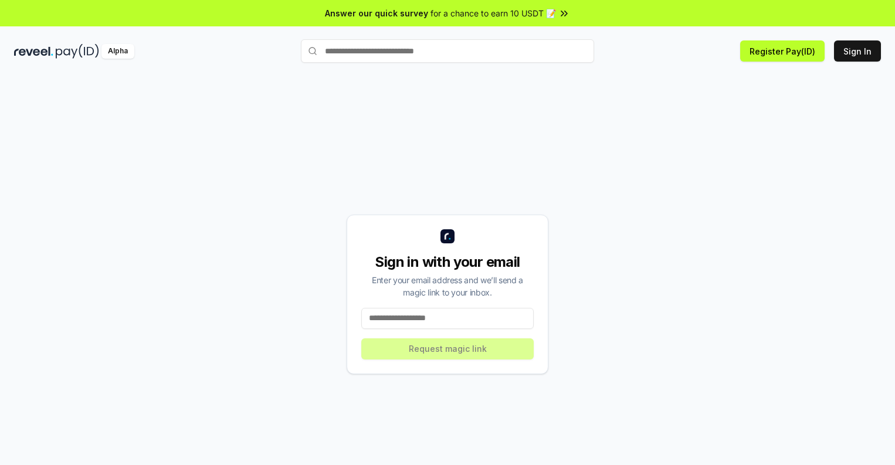 The width and height of the screenshot is (895, 465). What do you see at coordinates (33, 51) in the screenshot?
I see `img: reveel_dark` at bounding box center [33, 51].